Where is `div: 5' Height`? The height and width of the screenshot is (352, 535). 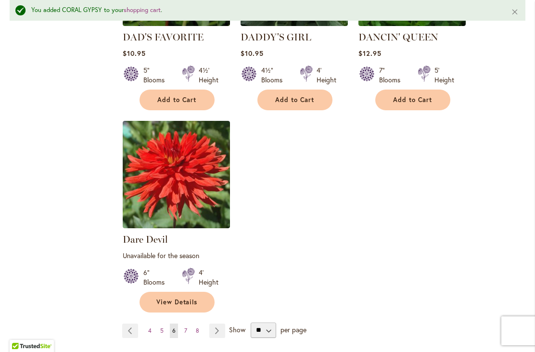
div: 5' Height is located at coordinates (444, 75).